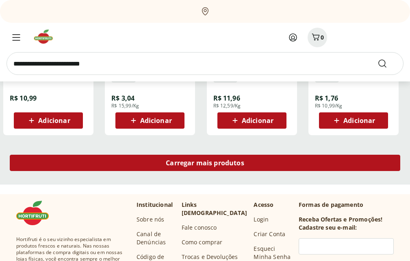  Describe the element at coordinates (326, 98) in the screenshot. I see `span: R$ 1,76` at that location.